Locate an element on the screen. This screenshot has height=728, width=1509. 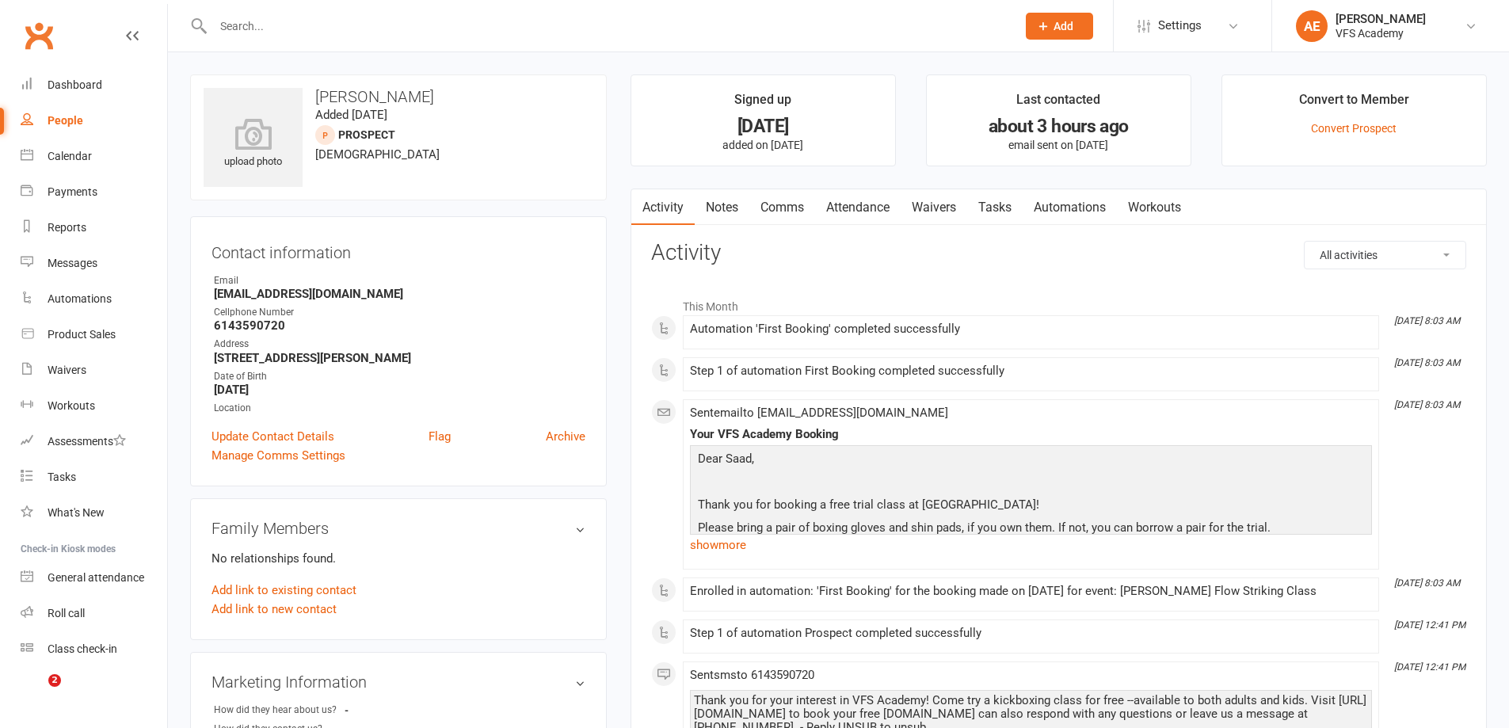
a: People is located at coordinates (93, 120).